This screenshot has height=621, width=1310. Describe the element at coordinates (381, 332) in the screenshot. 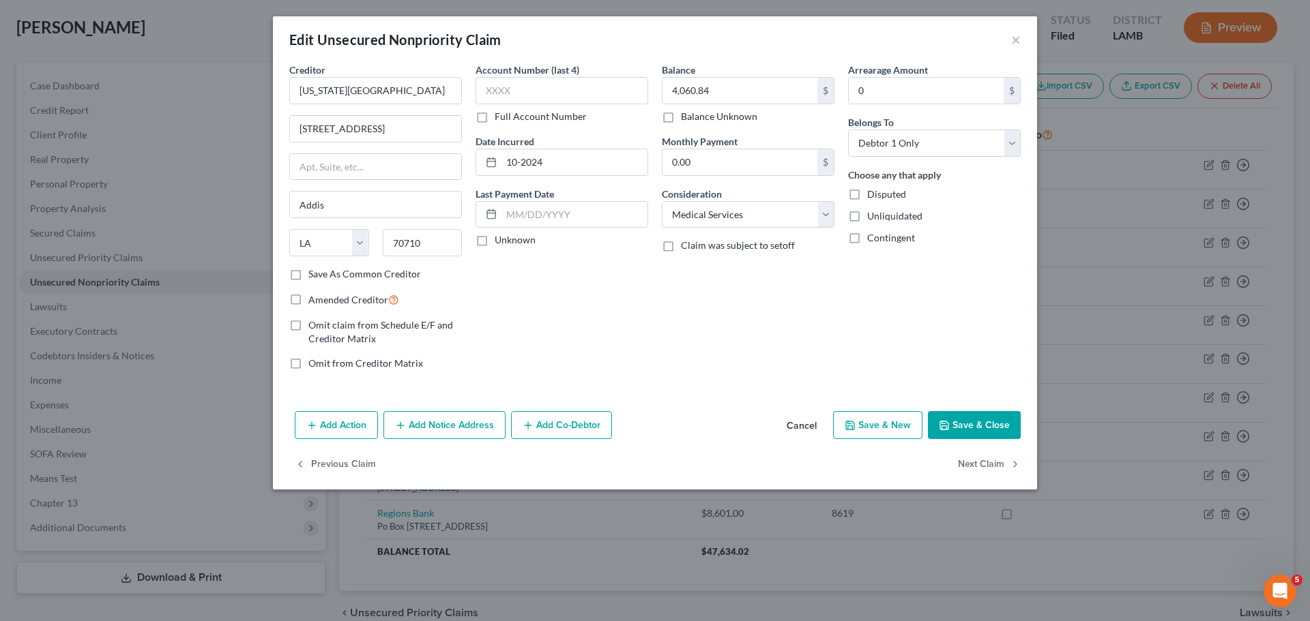

I see `span: Omit claim from Schedule E/F and Creditor Matrix` at that location.